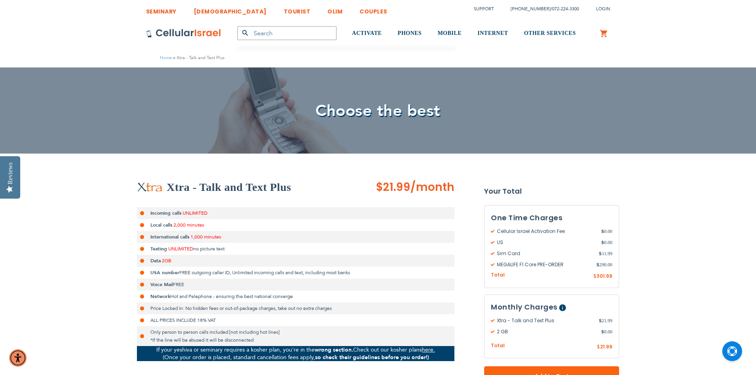 This screenshot has height=375, width=756. Describe the element at coordinates (18, 358) in the screenshot. I see `div: Accessibility Menu` at that location.